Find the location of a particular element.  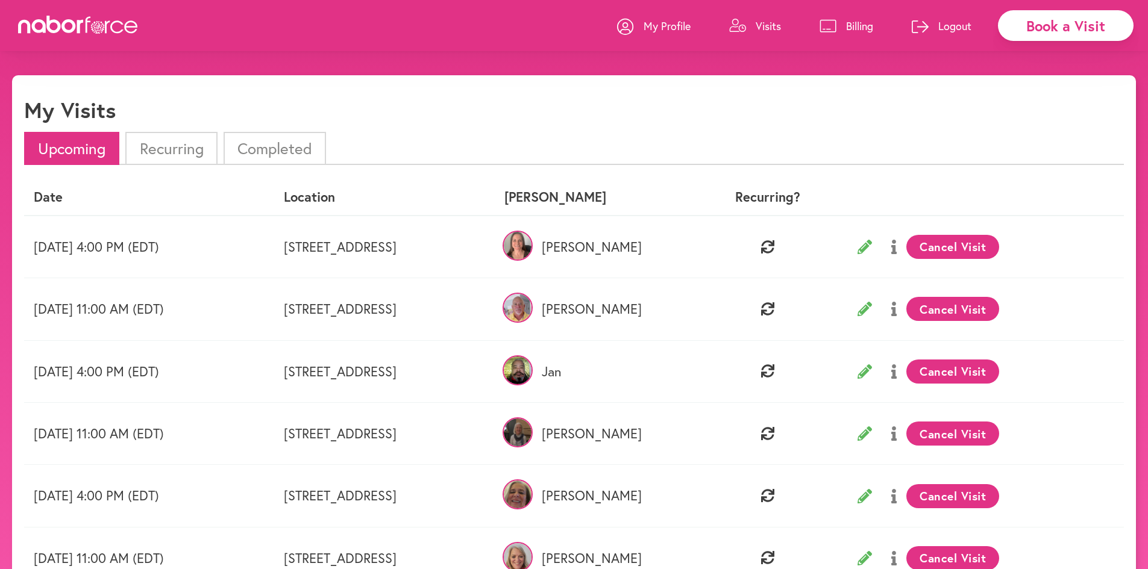

p: Visits is located at coordinates (768, 26).